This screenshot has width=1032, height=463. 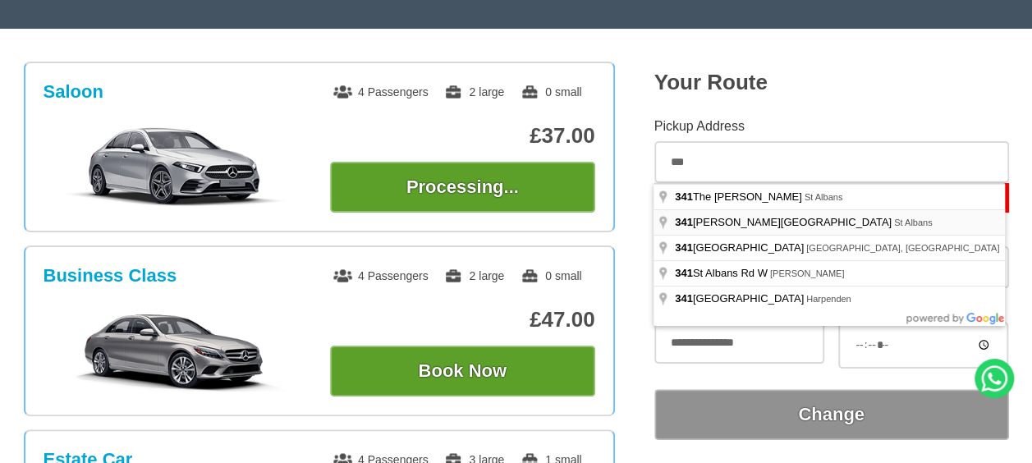 What do you see at coordinates (723, 273) in the screenshot?
I see `span: St Albans Rd W` at bounding box center [723, 273].